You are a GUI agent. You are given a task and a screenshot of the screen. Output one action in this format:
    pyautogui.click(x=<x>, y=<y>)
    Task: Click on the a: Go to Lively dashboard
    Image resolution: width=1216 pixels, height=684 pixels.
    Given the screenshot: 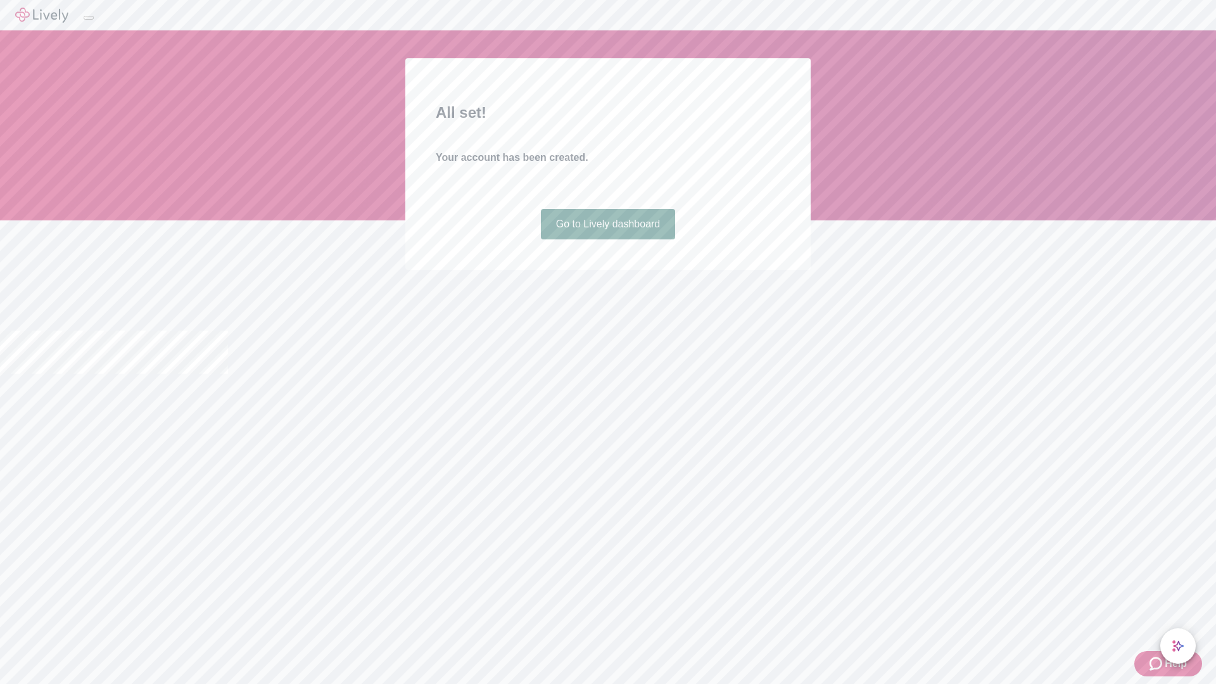 What is the action you would take?
    pyautogui.click(x=608, y=224)
    